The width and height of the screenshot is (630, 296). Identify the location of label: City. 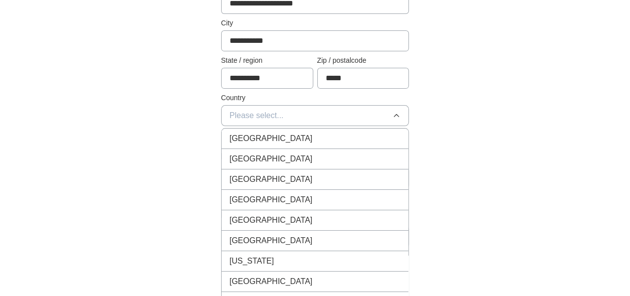
(315, 23).